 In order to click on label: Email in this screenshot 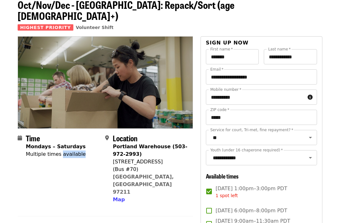, I will do `click(217, 69)`.